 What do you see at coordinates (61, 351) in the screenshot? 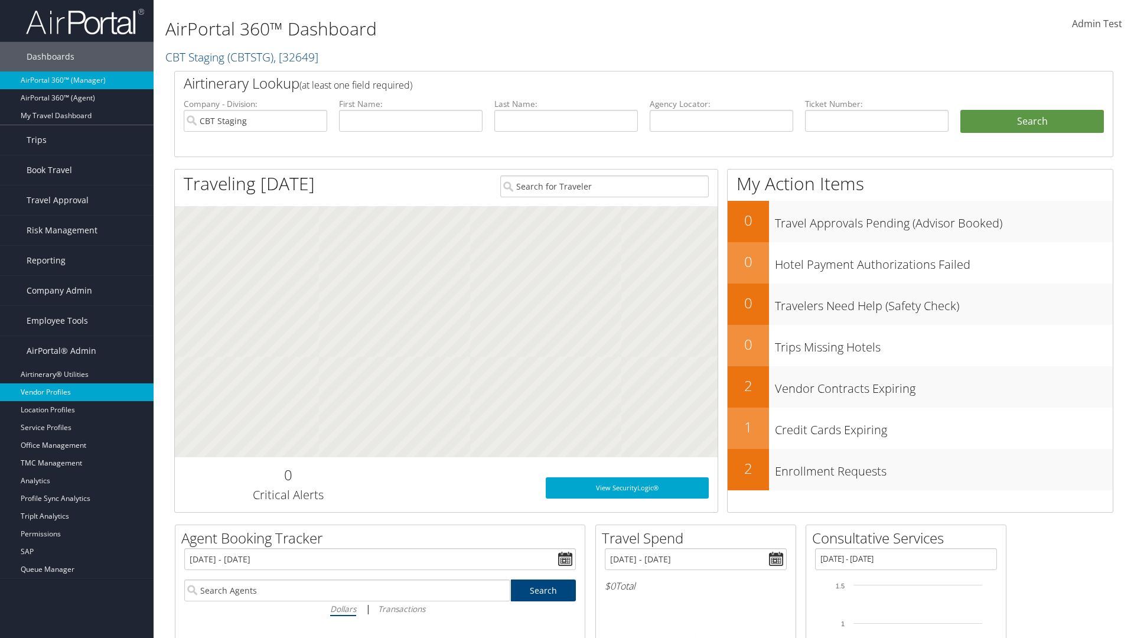
I see `span: AirPortal® Admin` at bounding box center [61, 351].